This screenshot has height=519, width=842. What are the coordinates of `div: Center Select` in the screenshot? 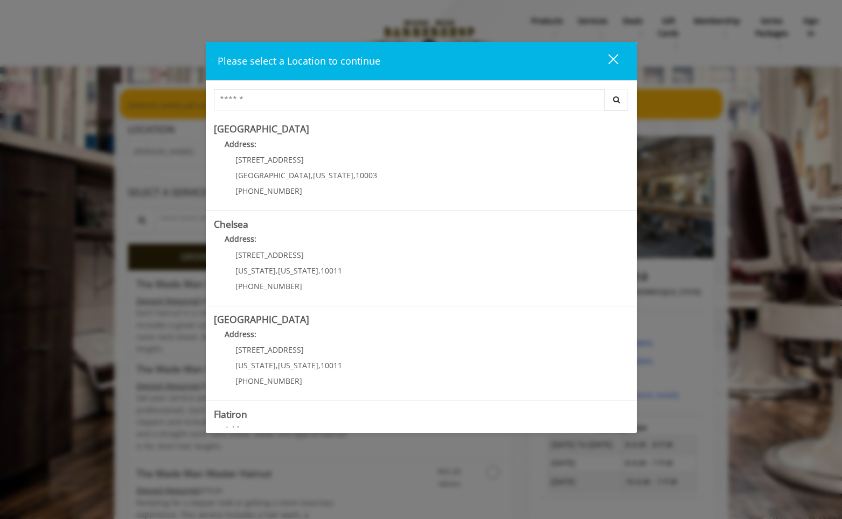 It's located at (421, 102).